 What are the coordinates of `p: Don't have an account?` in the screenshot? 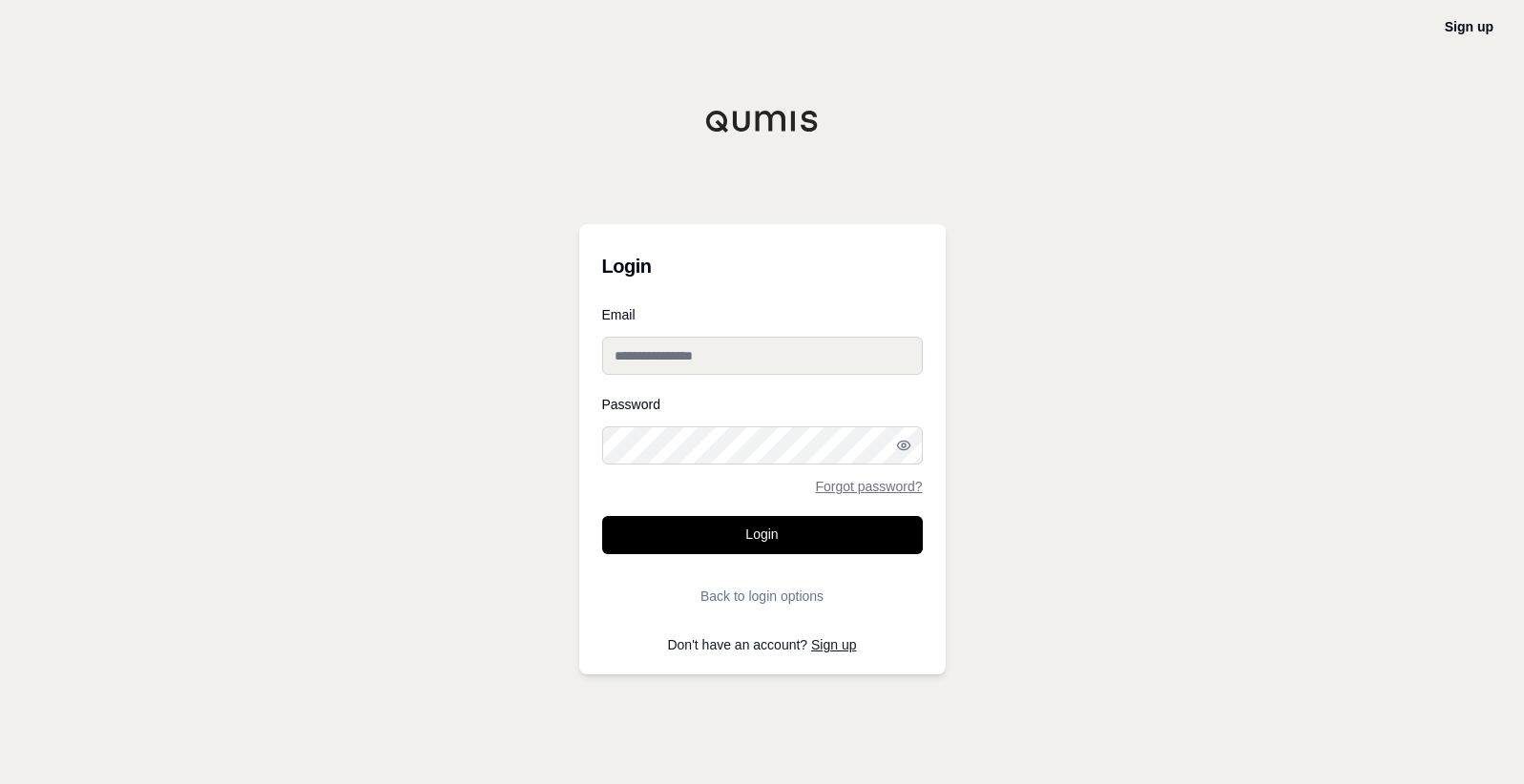 It's located at (762, 645).